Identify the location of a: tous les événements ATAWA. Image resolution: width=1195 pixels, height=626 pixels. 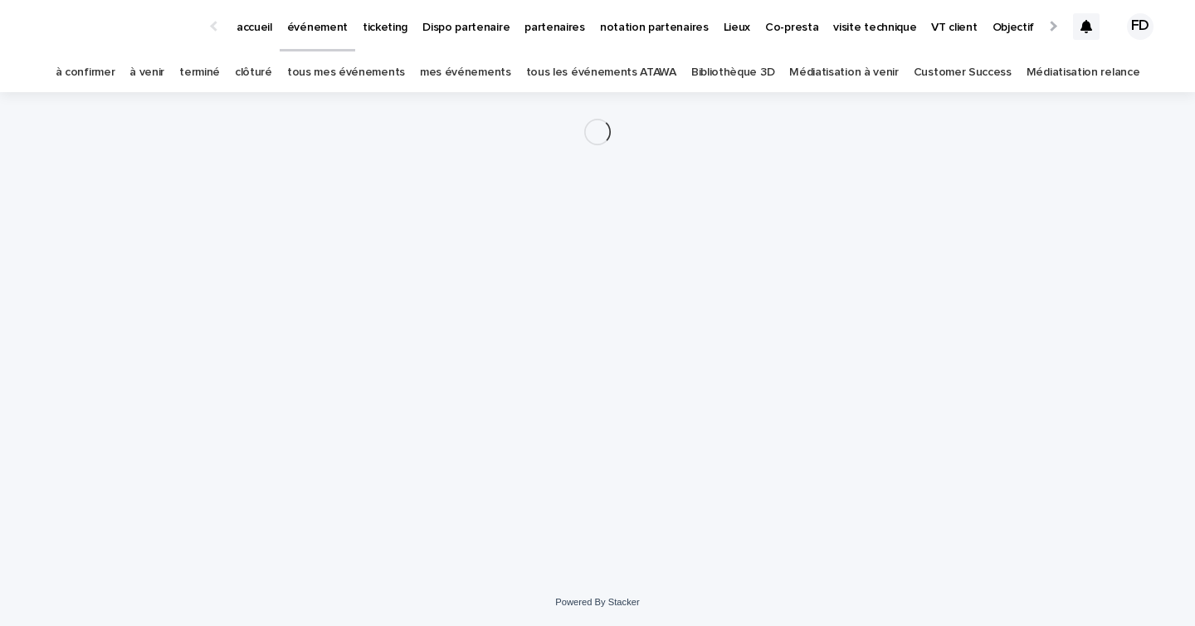
(601, 72).